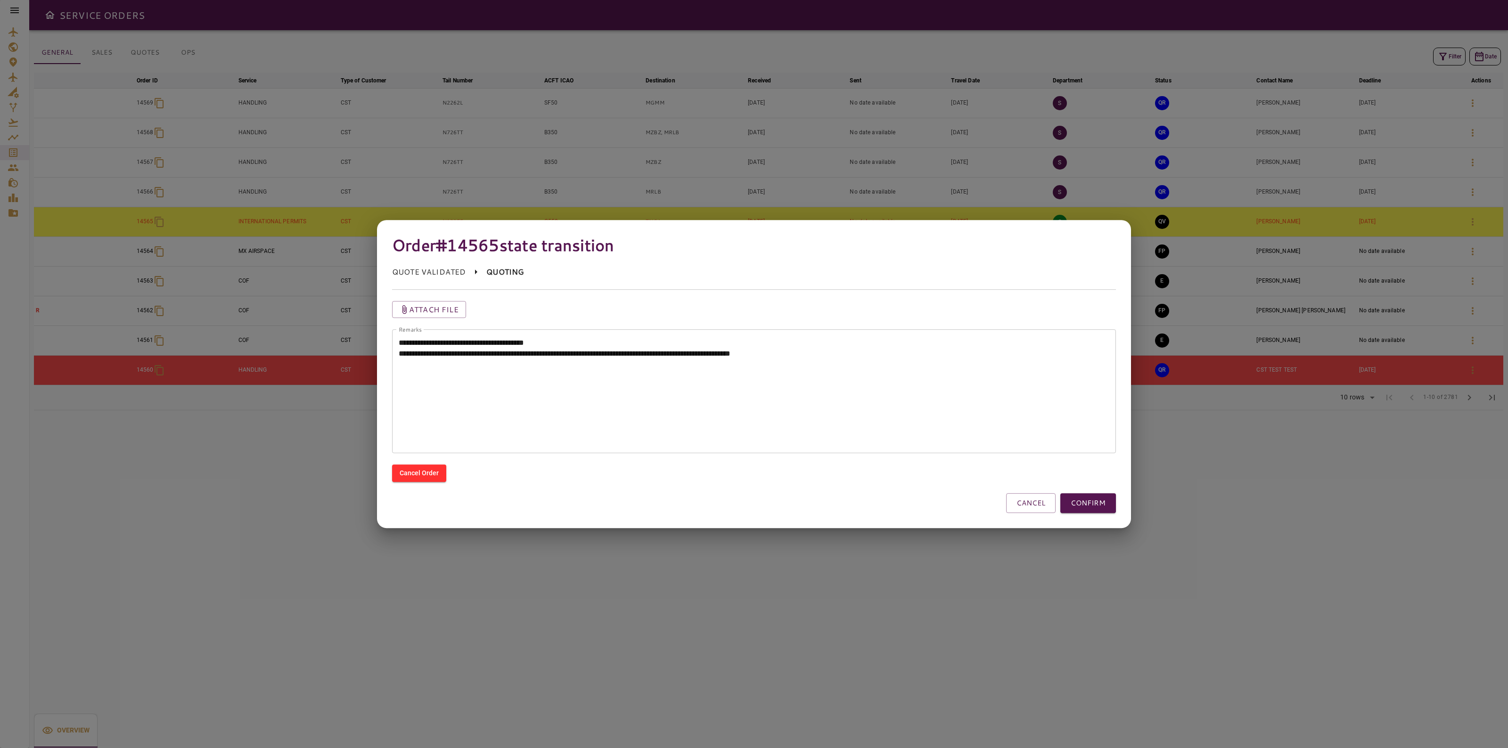 This screenshot has height=748, width=1508. What do you see at coordinates (1030, 503) in the screenshot?
I see `button: CANCEL` at bounding box center [1030, 503].